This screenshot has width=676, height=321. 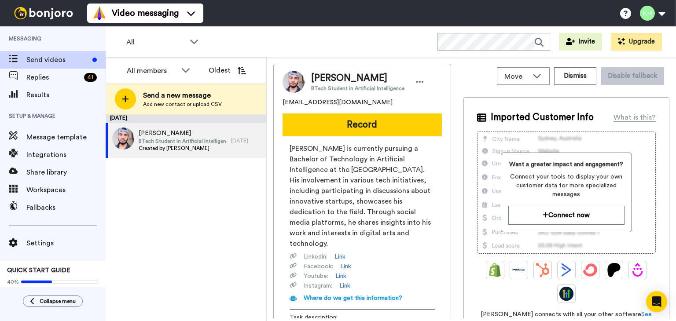 I want to click on div: 41, so click(x=90, y=77).